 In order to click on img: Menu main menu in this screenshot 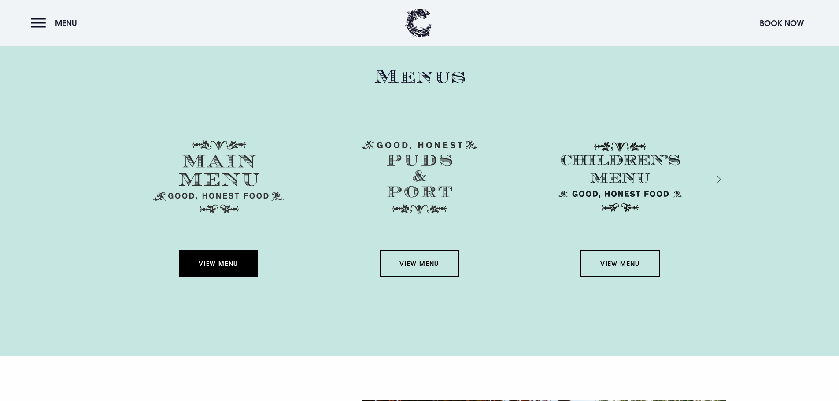, I will do `click(218, 177)`.